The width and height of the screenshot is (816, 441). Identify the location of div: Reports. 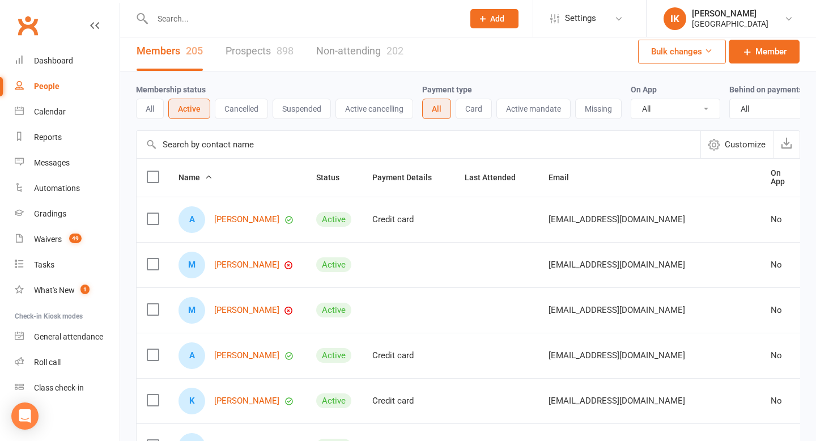
(48, 137).